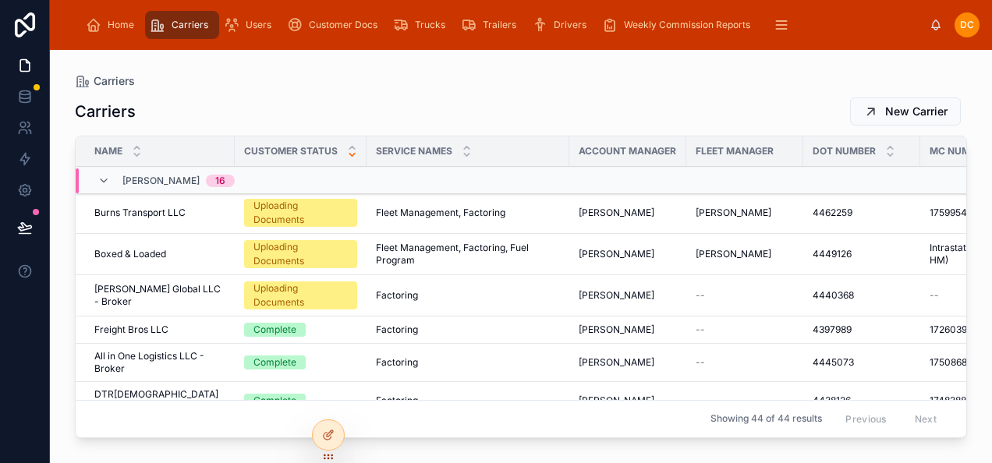  What do you see at coordinates (948, 362) in the screenshot?
I see `span: 1750868` at bounding box center [948, 362].